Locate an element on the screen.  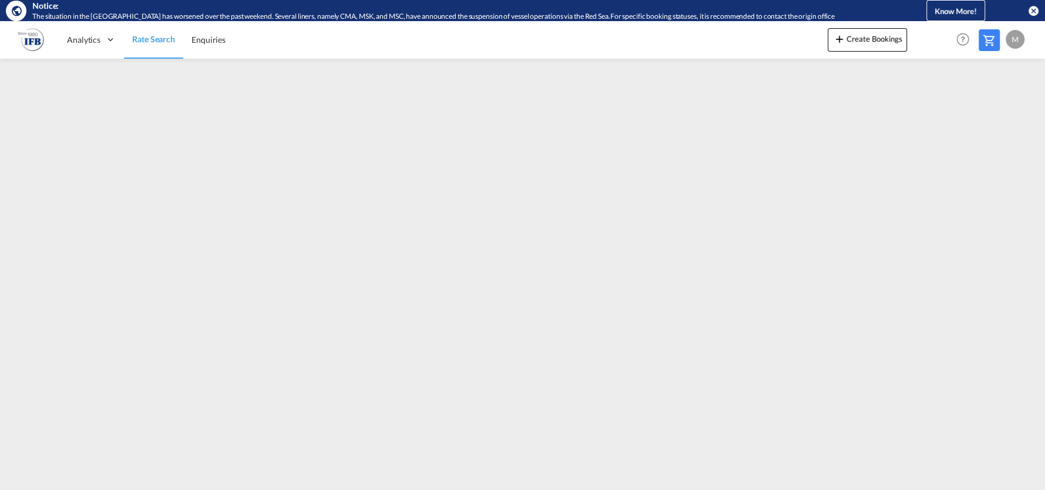
div: Help is located at coordinates (965, 40).